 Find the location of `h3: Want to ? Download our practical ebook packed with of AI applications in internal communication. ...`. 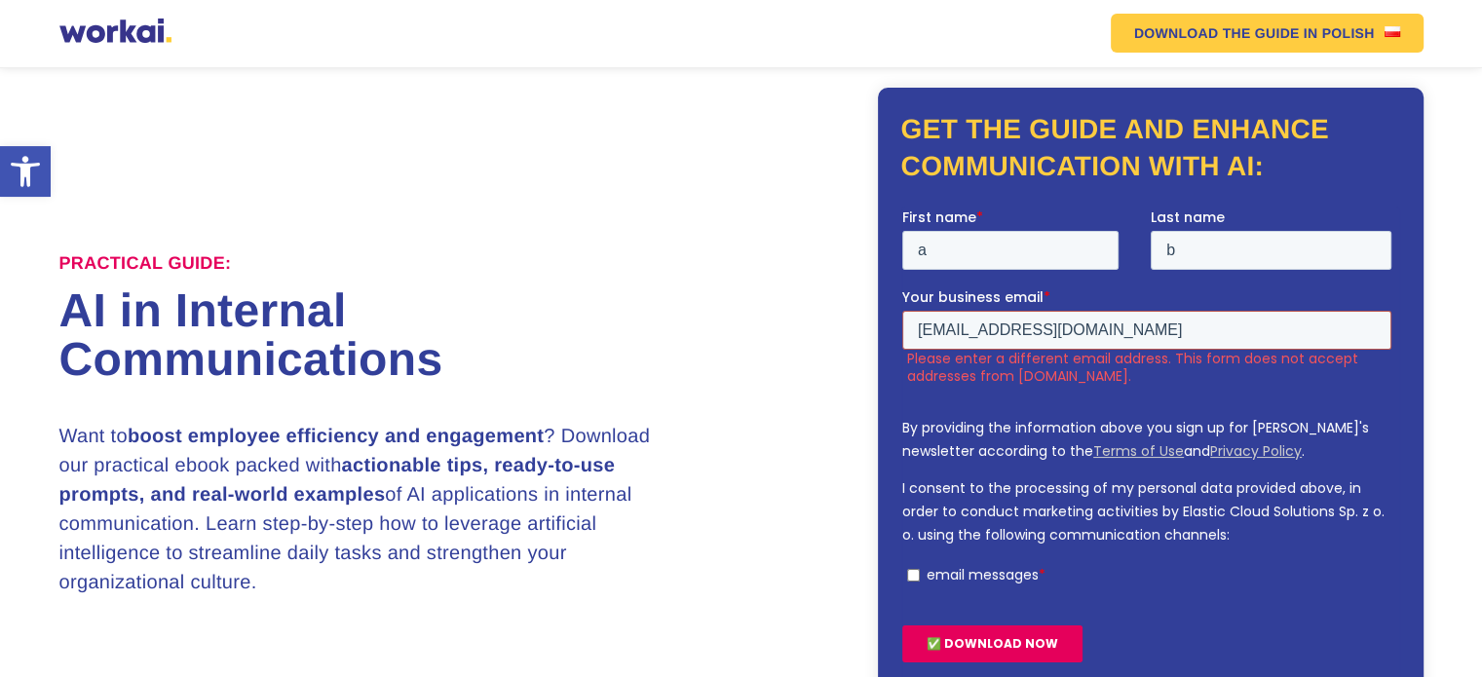

h3: Want to ? Download our practical ebook packed with of AI applications in internal communication. ... is located at coordinates (366, 510).